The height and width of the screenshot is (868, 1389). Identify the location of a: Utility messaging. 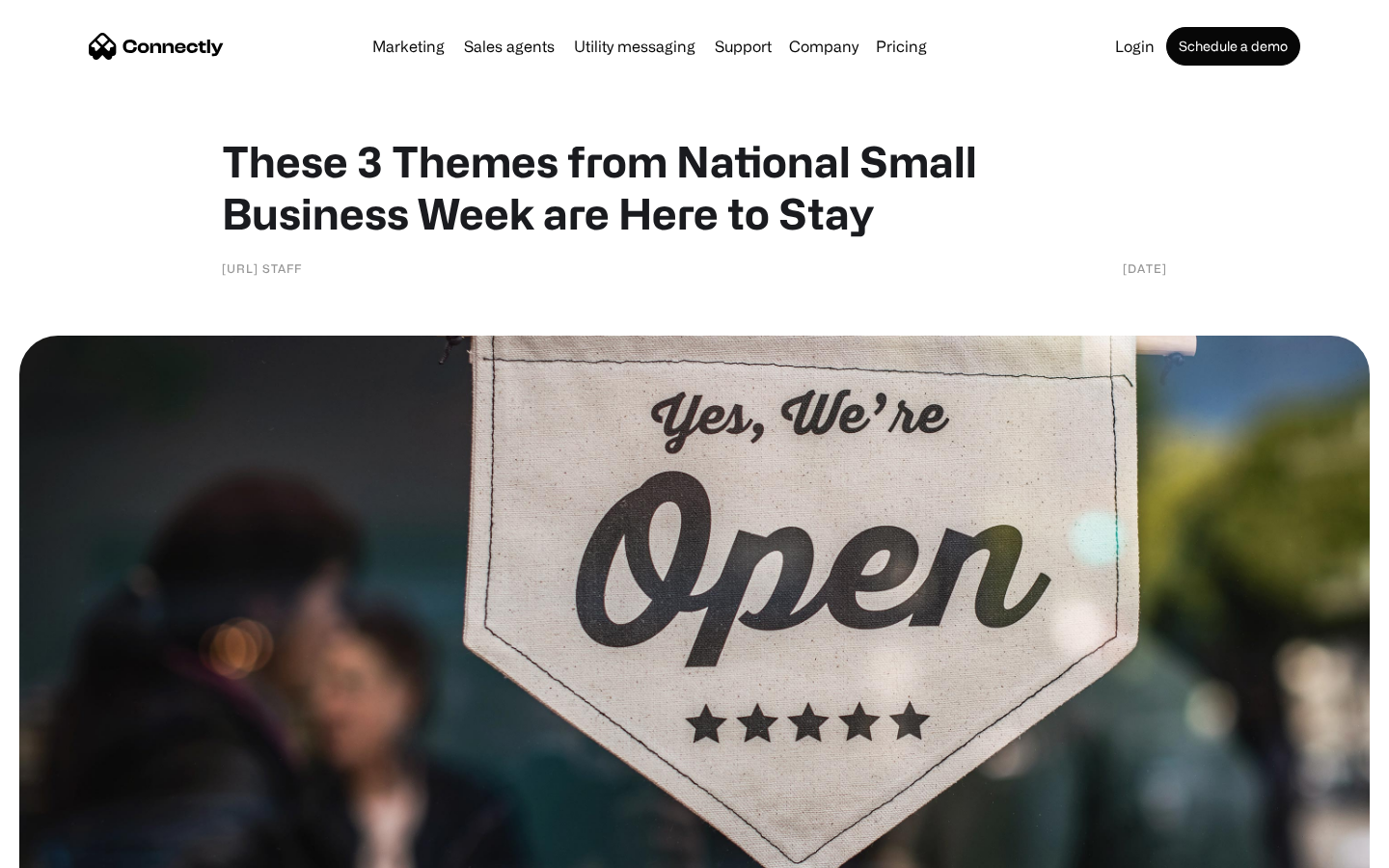
(635, 46).